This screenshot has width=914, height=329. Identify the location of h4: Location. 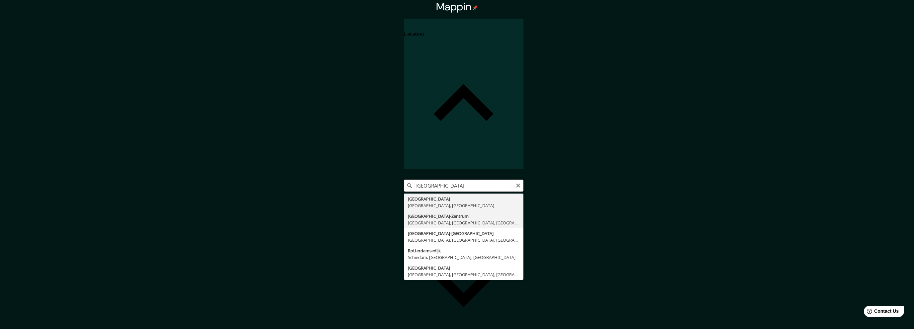
(414, 34).